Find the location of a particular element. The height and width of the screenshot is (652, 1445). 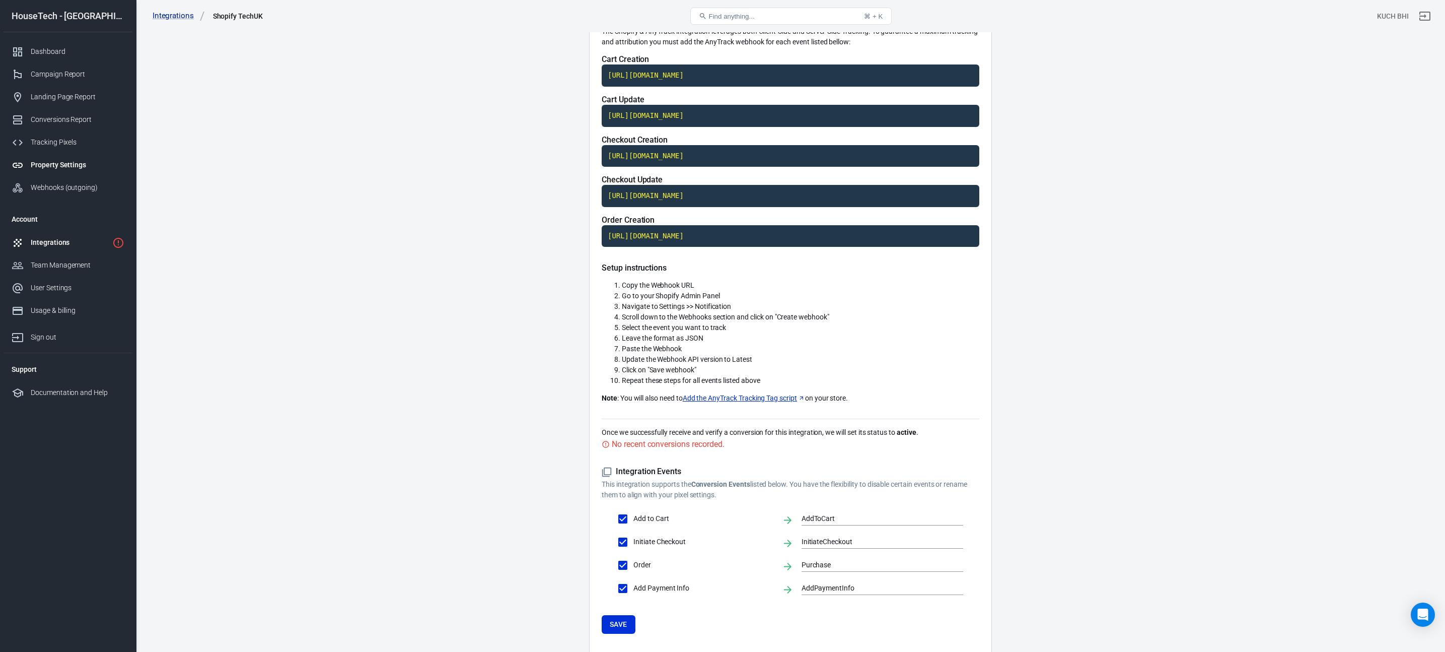

h5: Setup instructions is located at coordinates (791, 268).